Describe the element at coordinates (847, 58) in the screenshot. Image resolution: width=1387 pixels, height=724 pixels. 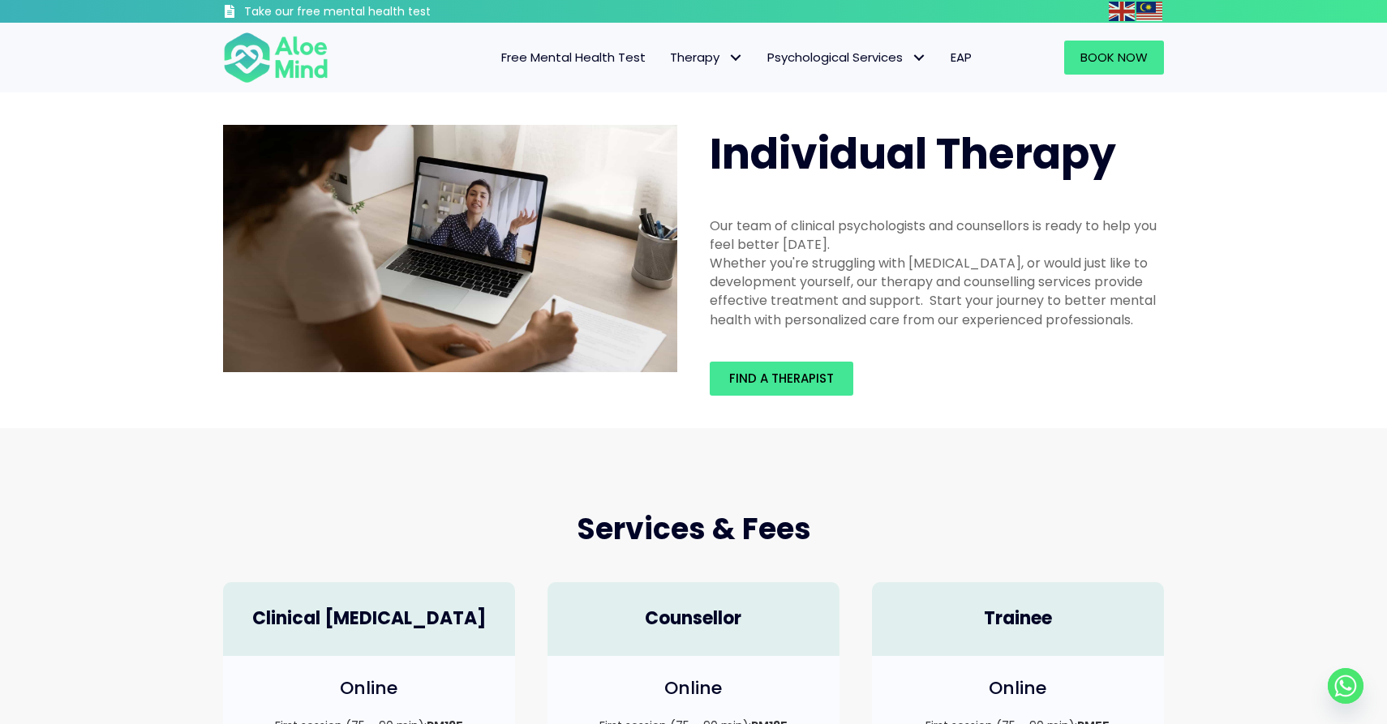
I see `a: Psychological ServicesPsychological Services: submenu` at that location.